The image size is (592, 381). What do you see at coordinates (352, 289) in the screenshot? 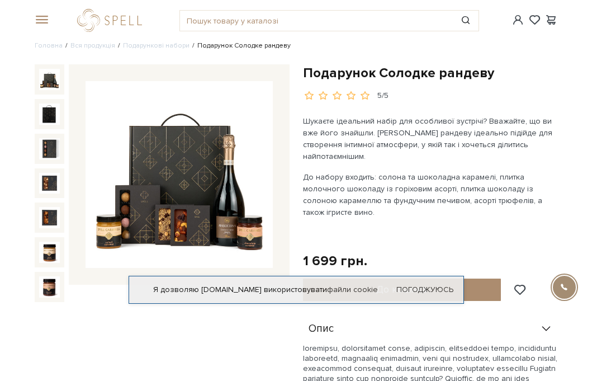
I see `a: файли cookie` at bounding box center [352, 289].